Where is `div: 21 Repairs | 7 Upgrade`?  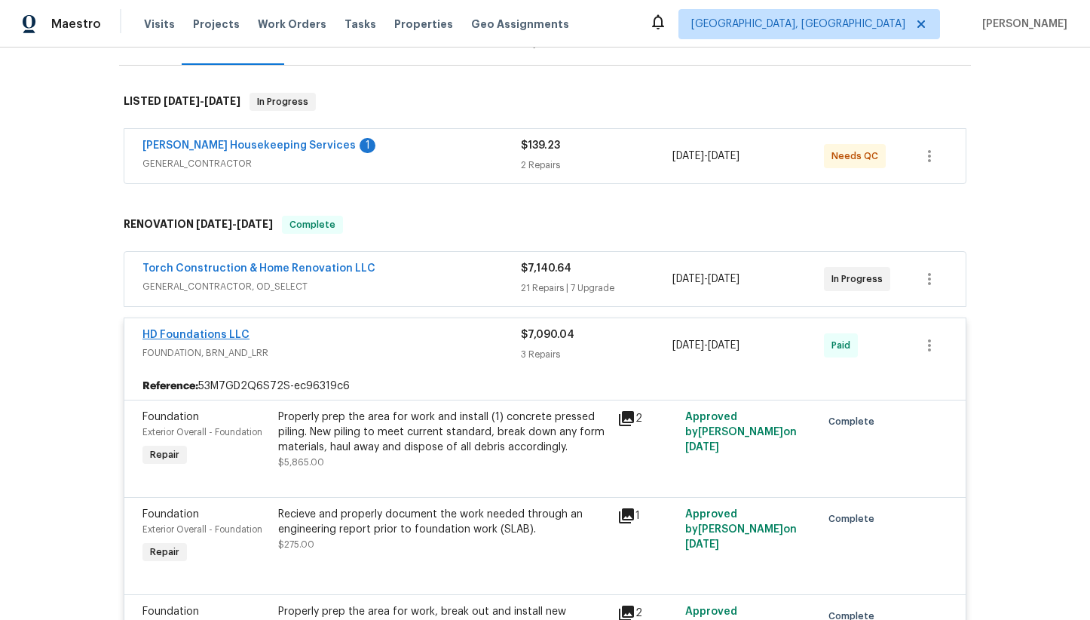 div: 21 Repairs | 7 Upgrade is located at coordinates (596, 288).